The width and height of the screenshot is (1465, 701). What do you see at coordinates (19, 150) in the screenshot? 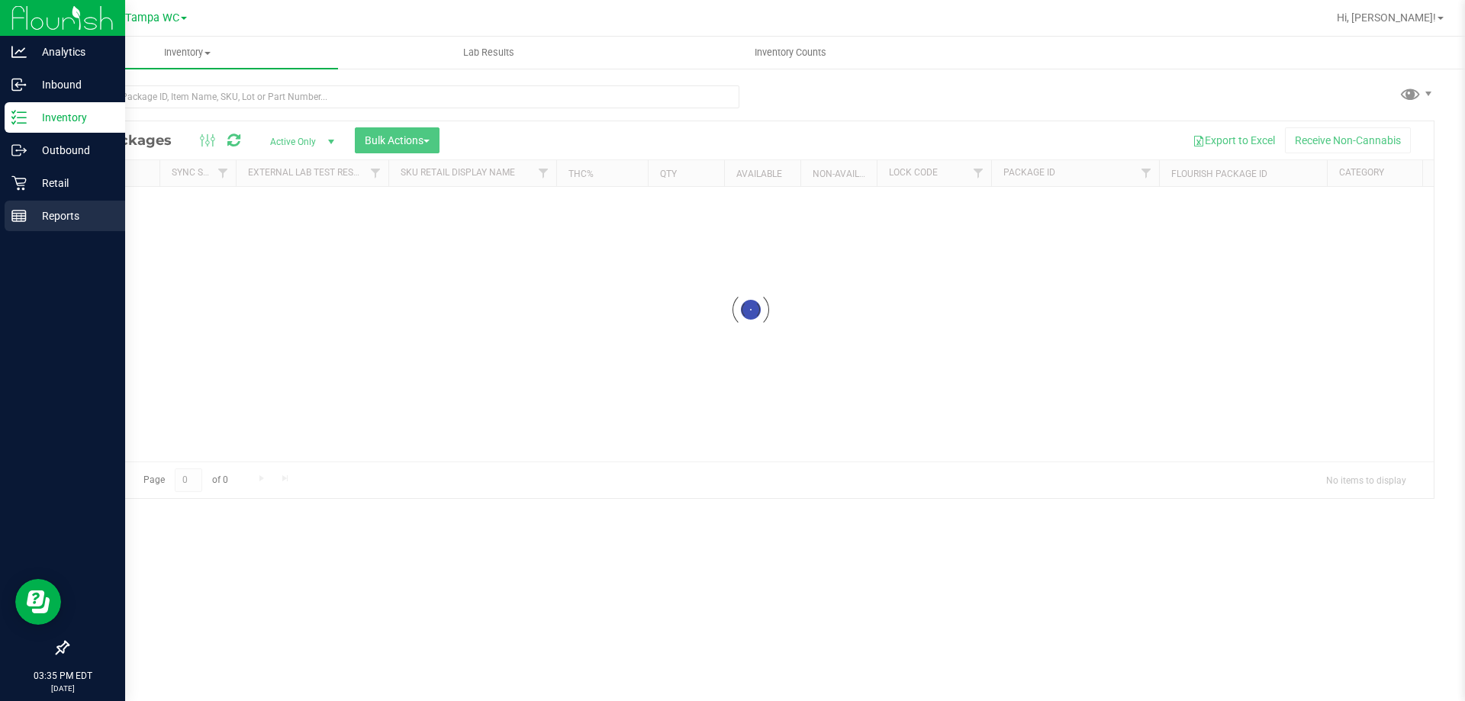
I see `inline-svg: Outbound` at bounding box center [19, 150].